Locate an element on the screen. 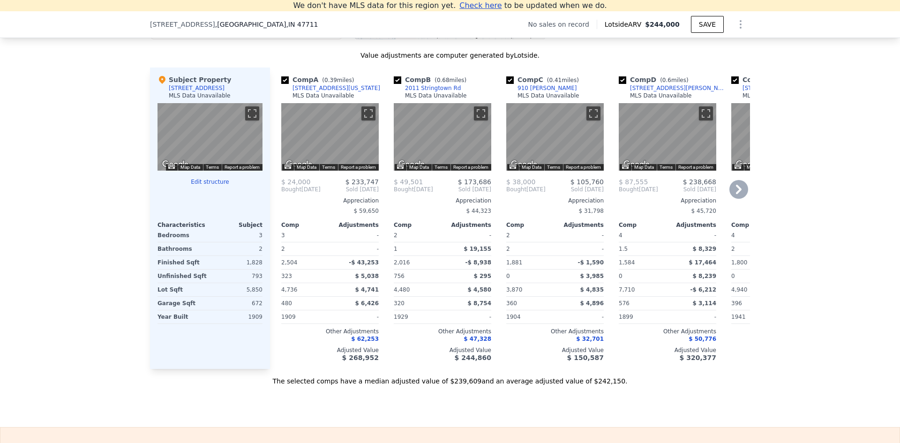 This screenshot has height=443, width=900. div: Lot Sqft is located at coordinates (183, 290).